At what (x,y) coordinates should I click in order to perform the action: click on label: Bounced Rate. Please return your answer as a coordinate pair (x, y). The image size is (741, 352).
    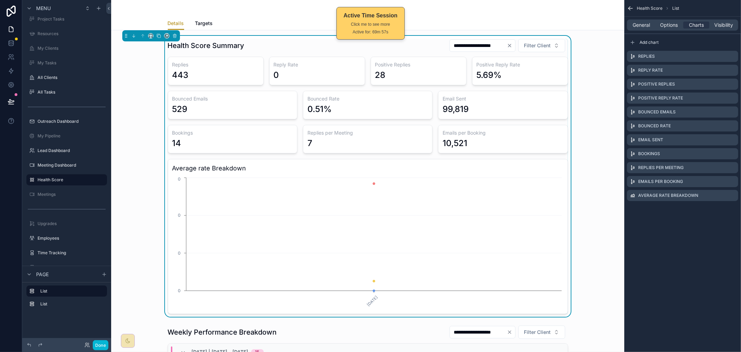
    Looking at the image, I should click on (655, 126).